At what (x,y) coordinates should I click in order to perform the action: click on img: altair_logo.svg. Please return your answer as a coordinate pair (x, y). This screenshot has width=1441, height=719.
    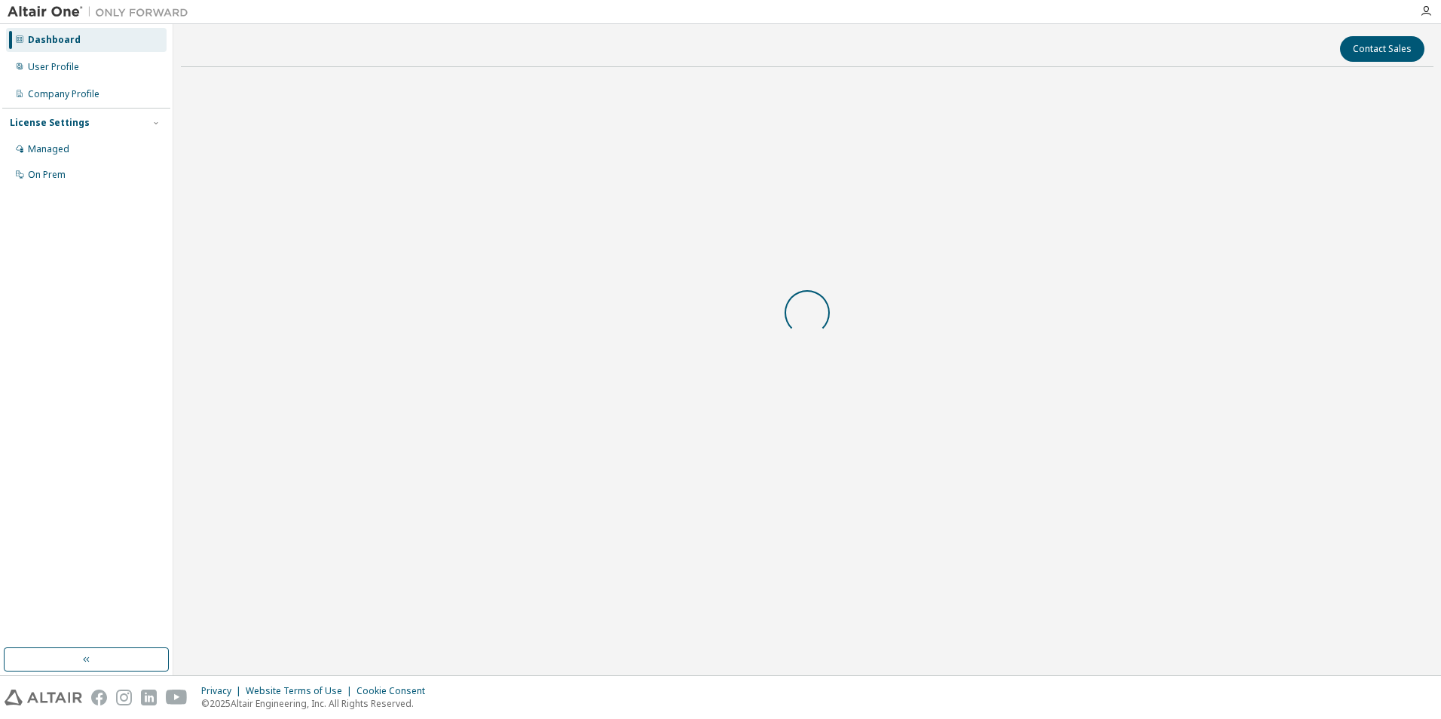
    Looking at the image, I should click on (43, 697).